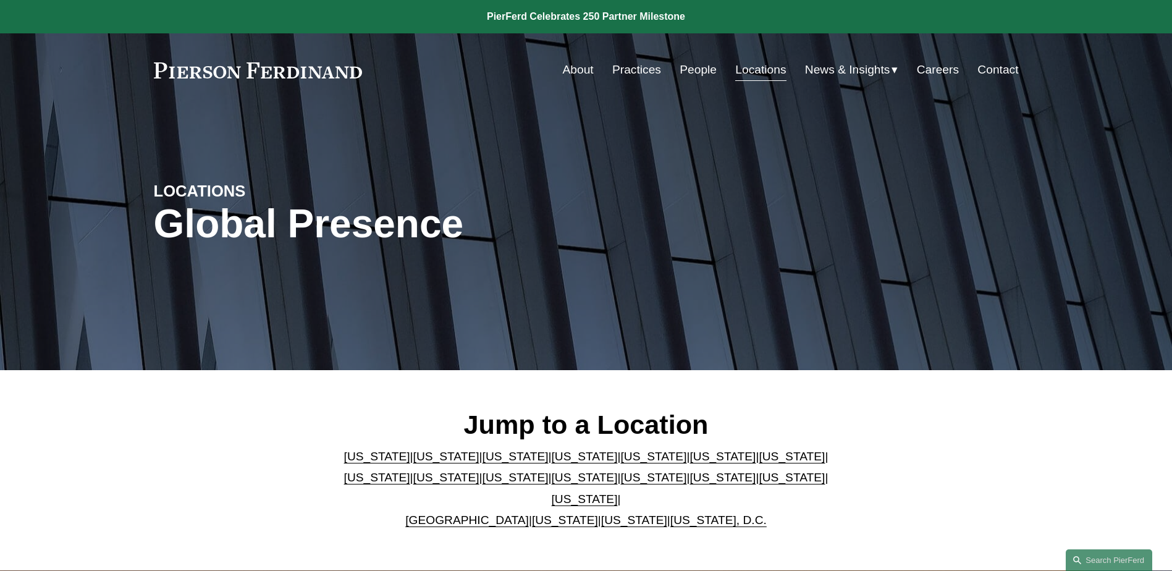 The width and height of the screenshot is (1172, 571). Describe the element at coordinates (637, 70) in the screenshot. I see `a: Practices` at that location.